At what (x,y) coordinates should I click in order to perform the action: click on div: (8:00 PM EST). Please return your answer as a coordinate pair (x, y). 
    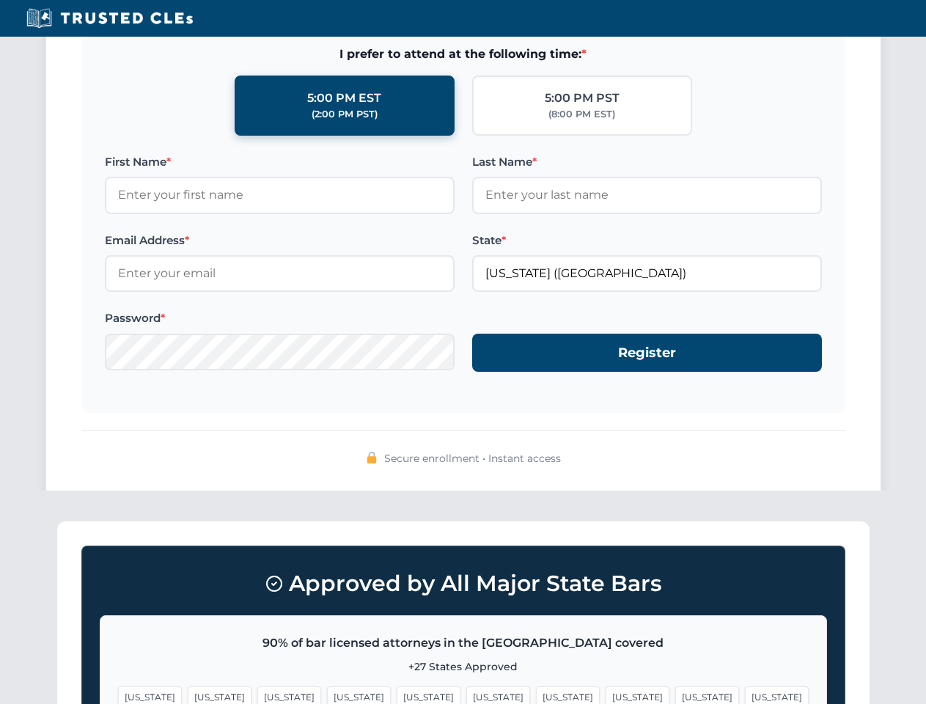
    Looking at the image, I should click on (581, 114).